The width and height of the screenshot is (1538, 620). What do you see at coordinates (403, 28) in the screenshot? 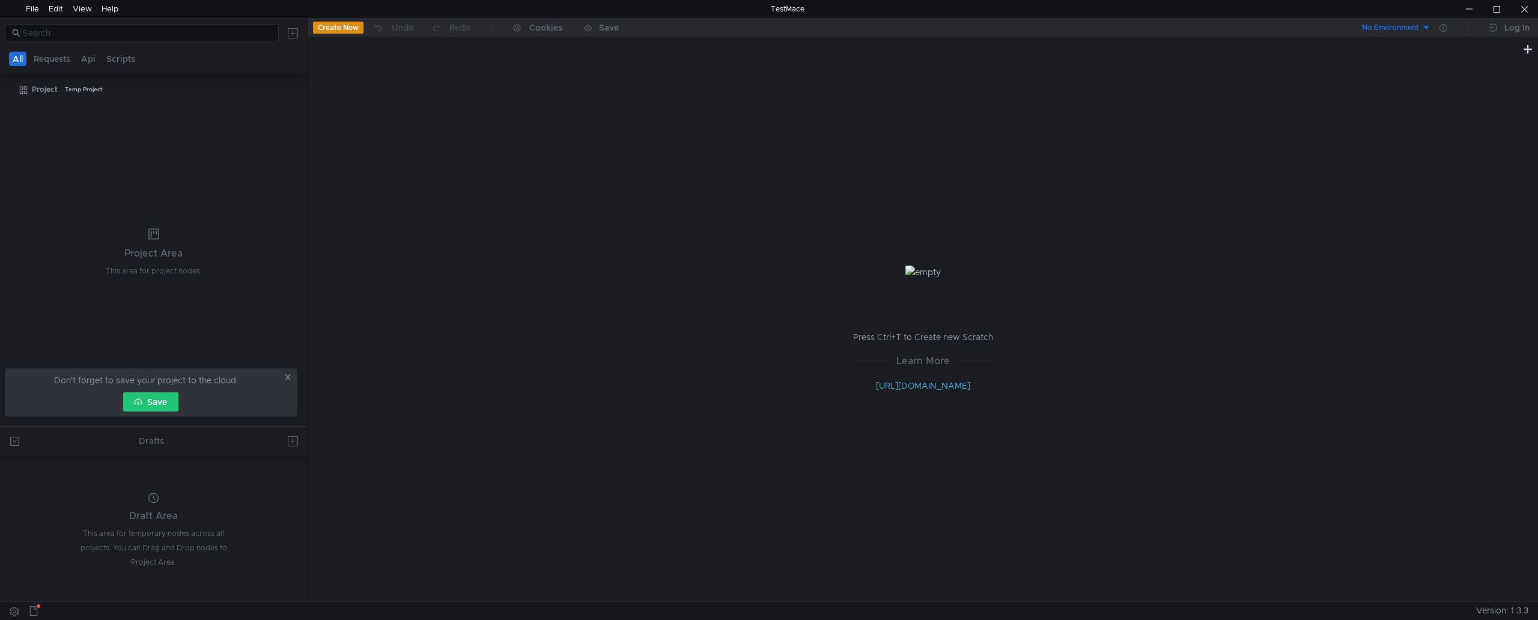
I see `div: Undo` at bounding box center [403, 28].